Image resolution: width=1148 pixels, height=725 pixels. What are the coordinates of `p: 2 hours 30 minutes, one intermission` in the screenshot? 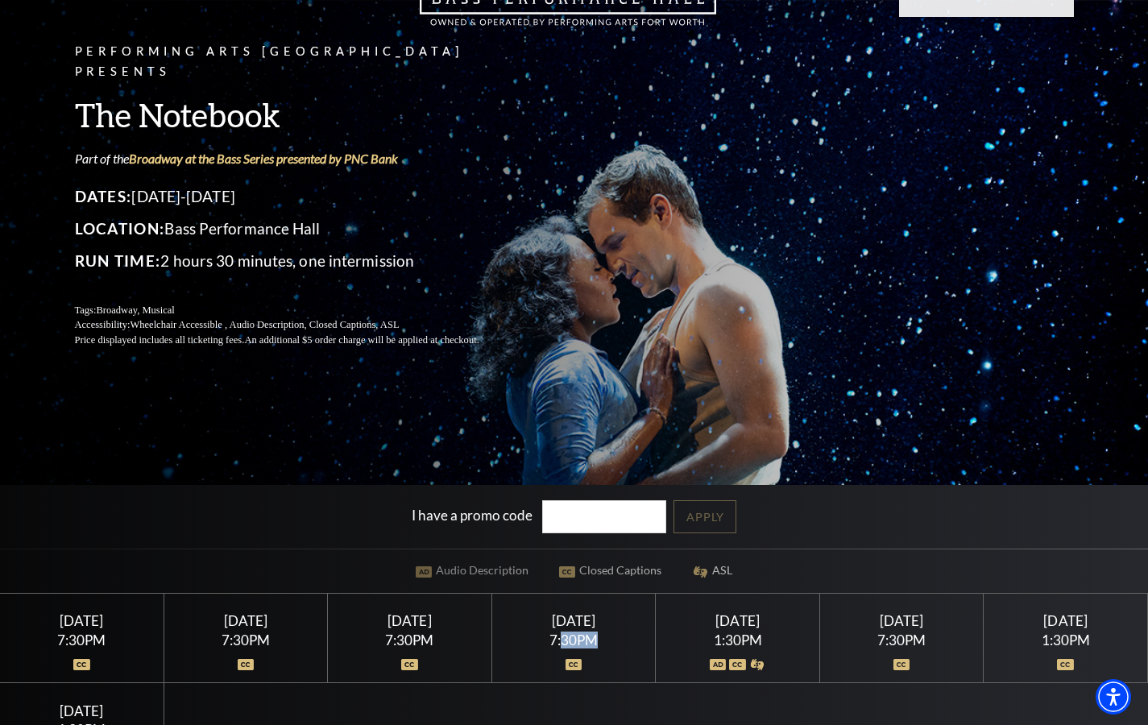 It's located at (296, 261).